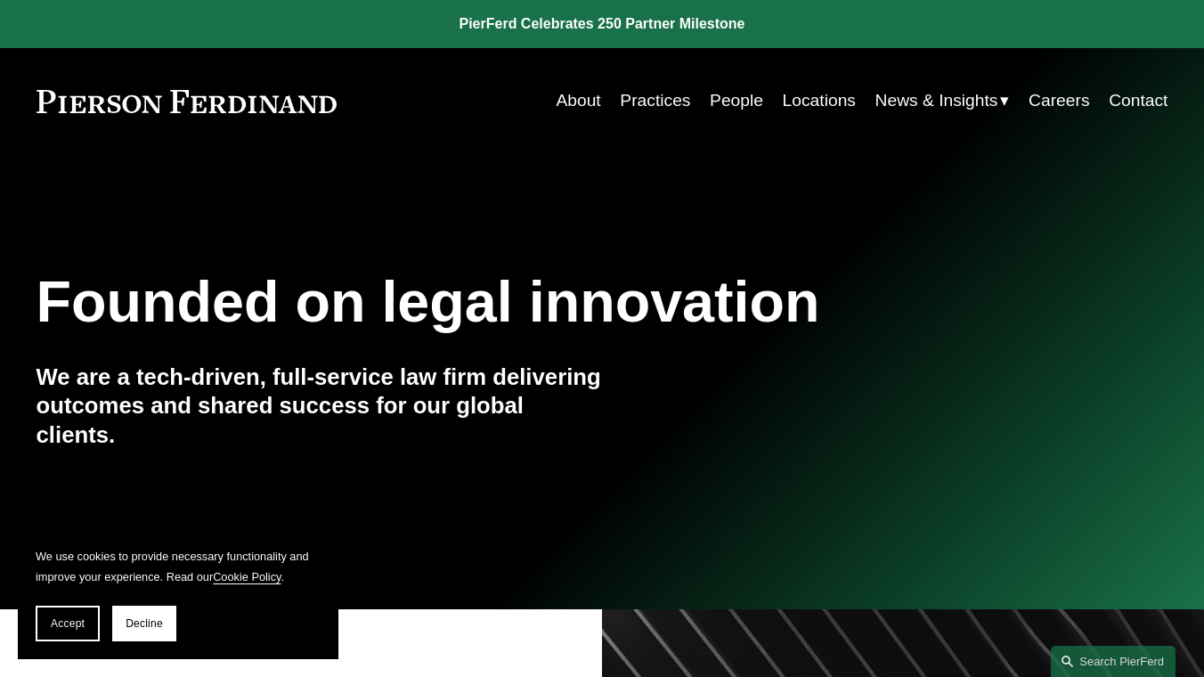  Describe the element at coordinates (937, 101) in the screenshot. I see `span: News & Insights` at that location.